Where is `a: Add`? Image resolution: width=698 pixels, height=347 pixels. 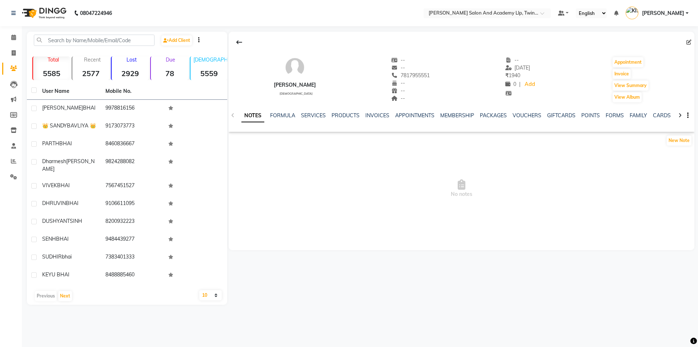 a: Add is located at coordinates (530, 84).